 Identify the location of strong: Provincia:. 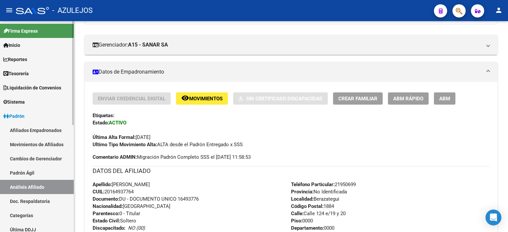
(302, 192).